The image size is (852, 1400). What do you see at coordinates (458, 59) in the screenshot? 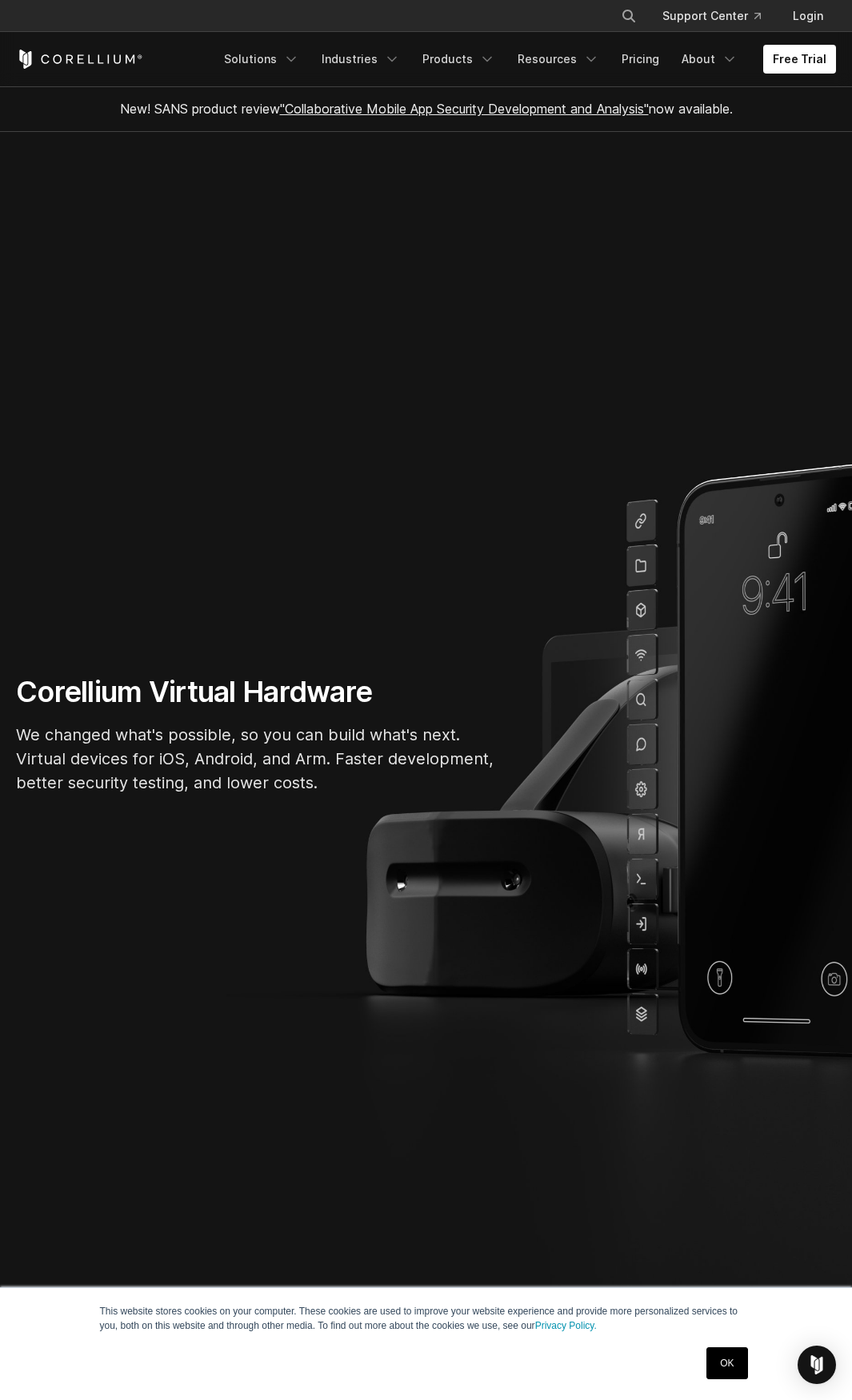
I see `a: Products` at bounding box center [458, 59].